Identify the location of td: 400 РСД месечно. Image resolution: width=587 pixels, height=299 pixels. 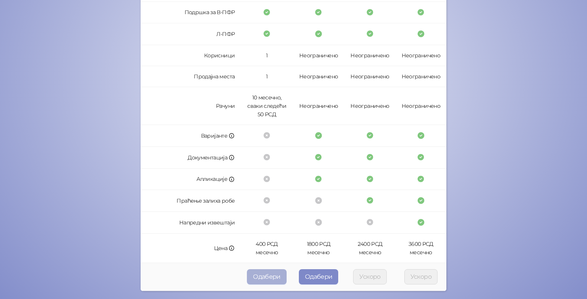
(267, 248).